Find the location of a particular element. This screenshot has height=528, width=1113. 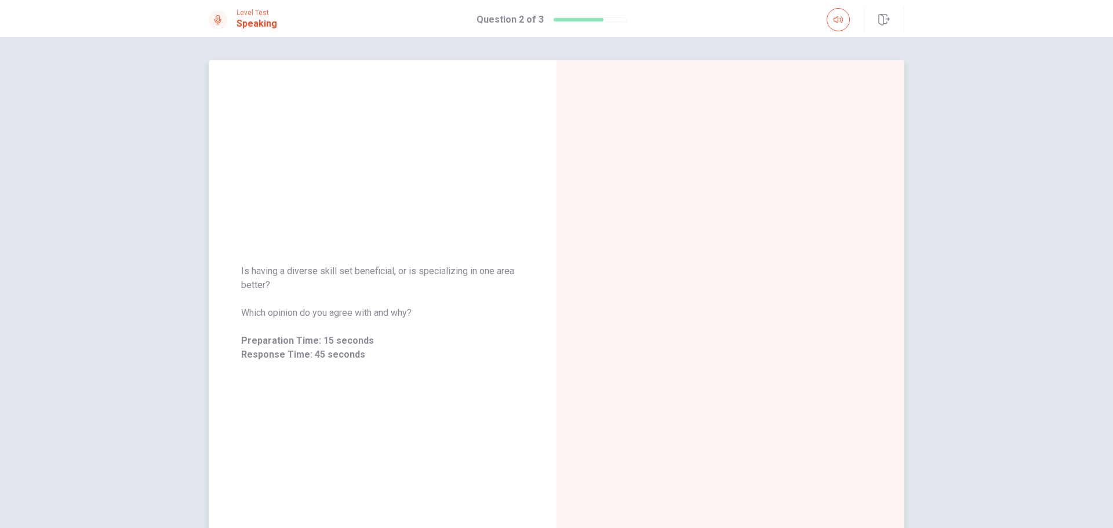

span: Level Test is located at coordinates (257, 13).